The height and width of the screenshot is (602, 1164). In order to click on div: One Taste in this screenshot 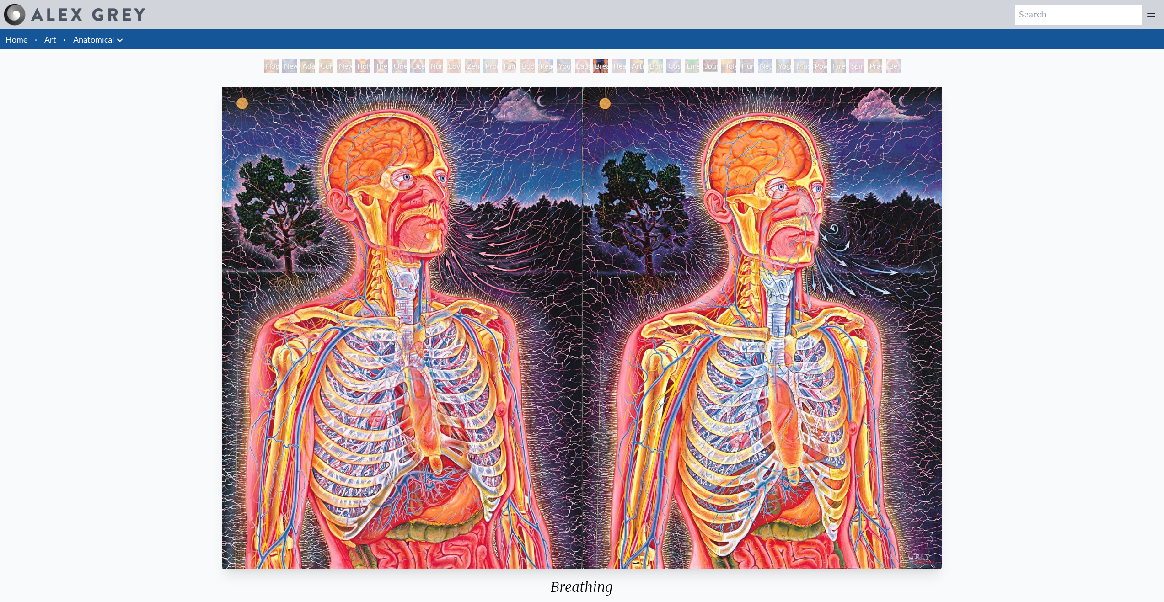, I will do `click(399, 66)`.